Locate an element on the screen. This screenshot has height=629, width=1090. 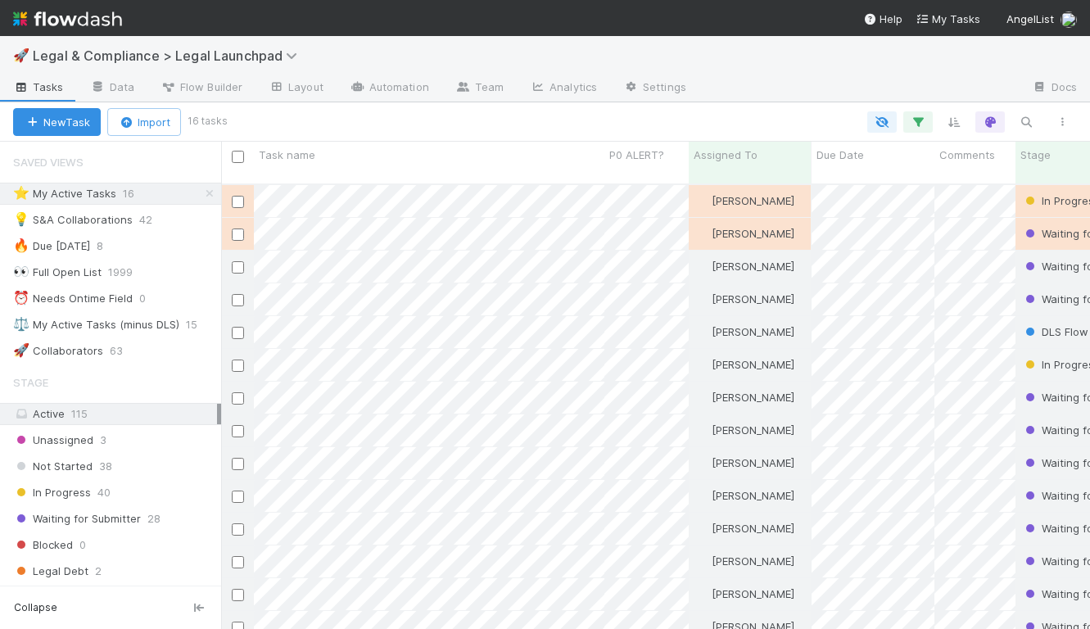
a: Docs is located at coordinates (1054, 88).